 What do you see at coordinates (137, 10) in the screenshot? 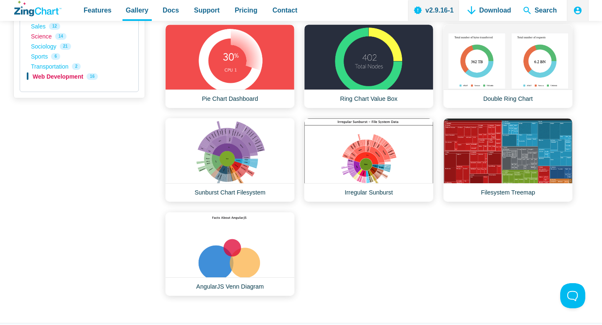
I see `span: Gallery` at bounding box center [137, 10].